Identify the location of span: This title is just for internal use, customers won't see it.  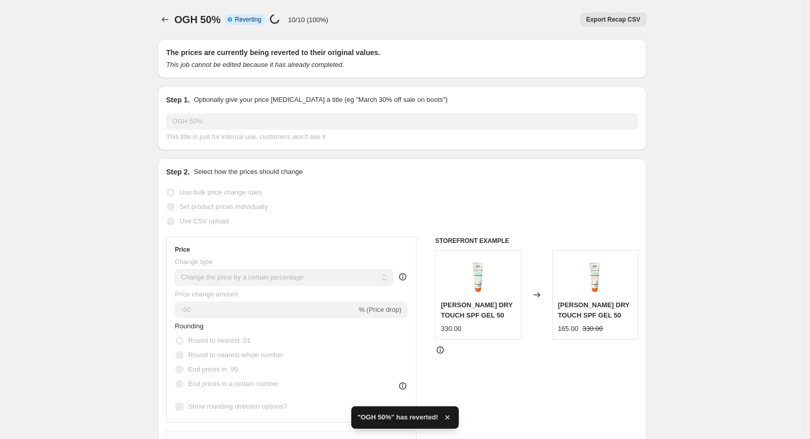
(246, 136).